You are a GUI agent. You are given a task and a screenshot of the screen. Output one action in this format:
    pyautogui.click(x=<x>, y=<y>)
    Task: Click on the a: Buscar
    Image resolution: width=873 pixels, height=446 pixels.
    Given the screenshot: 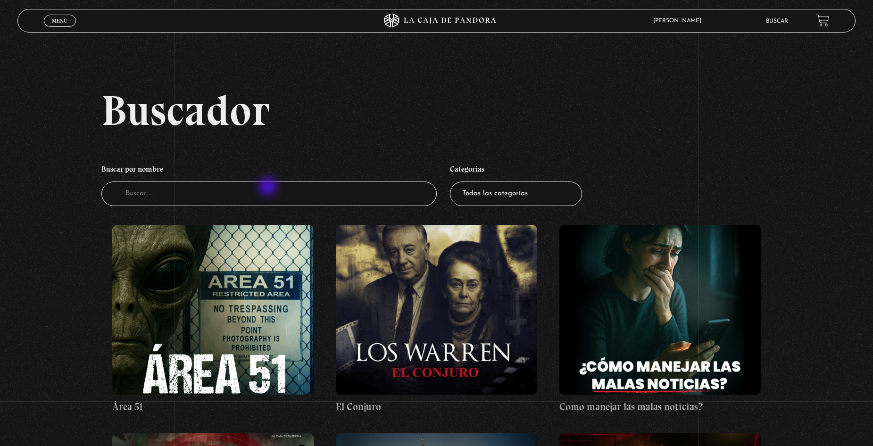 What is the action you would take?
    pyautogui.click(x=777, y=21)
    